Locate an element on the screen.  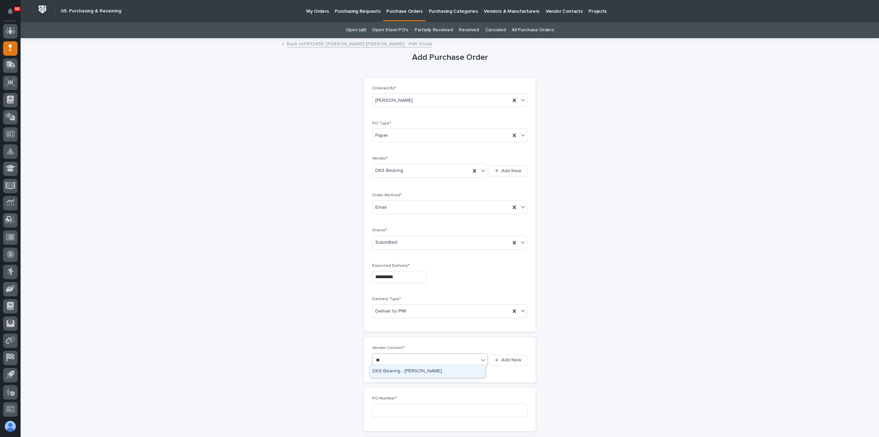
span: Vendor is located at coordinates (380, 158).